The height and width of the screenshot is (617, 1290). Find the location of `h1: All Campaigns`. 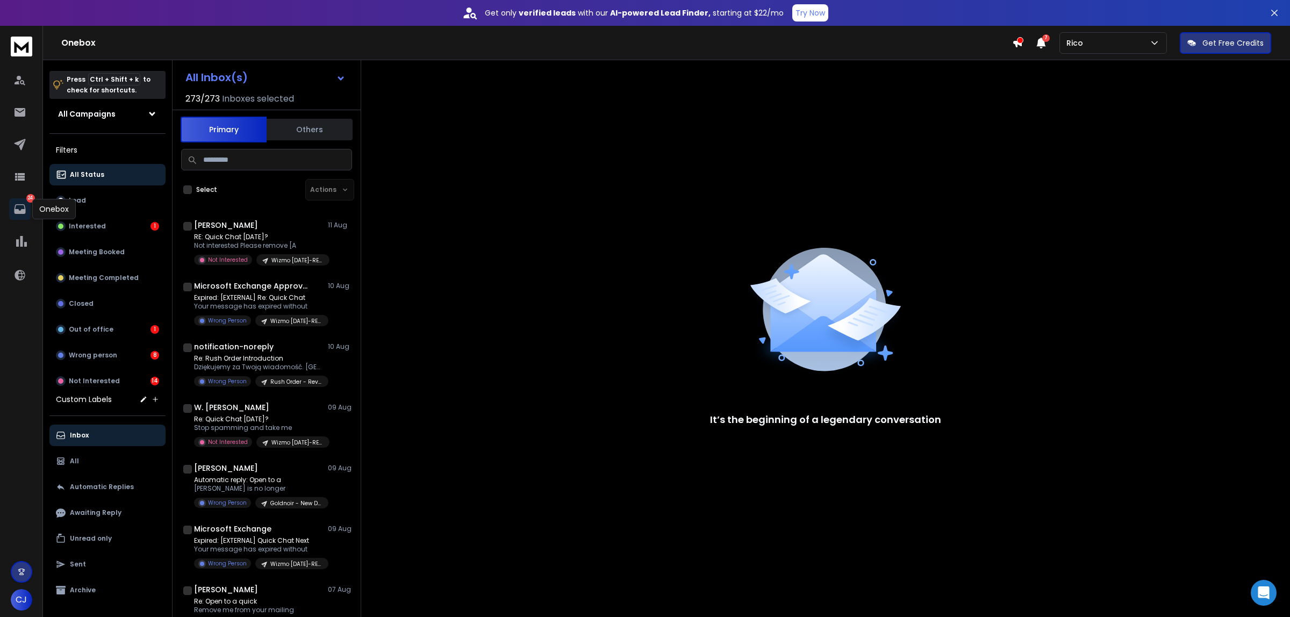

h1: All Campaigns is located at coordinates (87, 114).